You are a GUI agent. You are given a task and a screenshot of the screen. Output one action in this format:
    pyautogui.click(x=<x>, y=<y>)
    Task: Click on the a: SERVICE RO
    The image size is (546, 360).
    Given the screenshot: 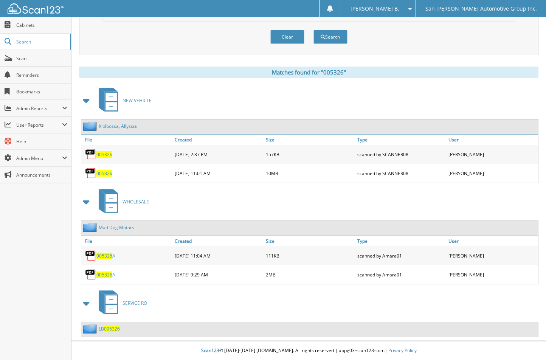 What is the action you would take?
    pyautogui.click(x=121, y=303)
    